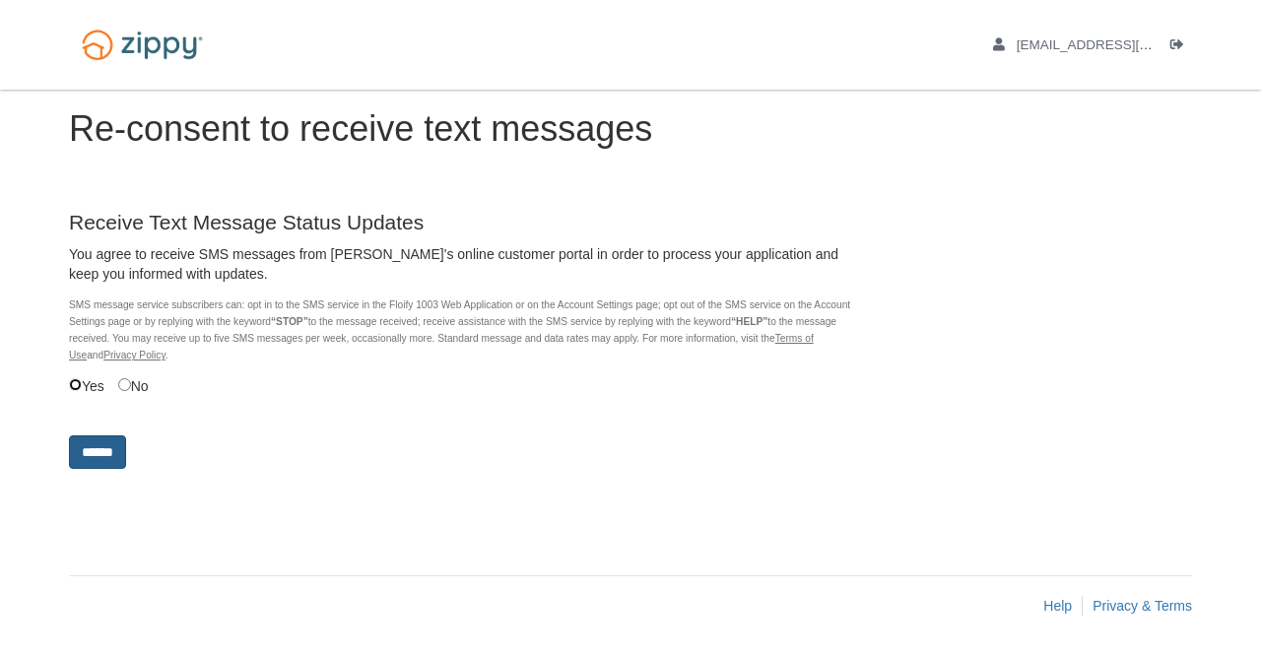 Image resolution: width=1261 pixels, height=655 pixels. What do you see at coordinates (441, 347) in the screenshot?
I see `a: Terms of Use` at bounding box center [441, 347].